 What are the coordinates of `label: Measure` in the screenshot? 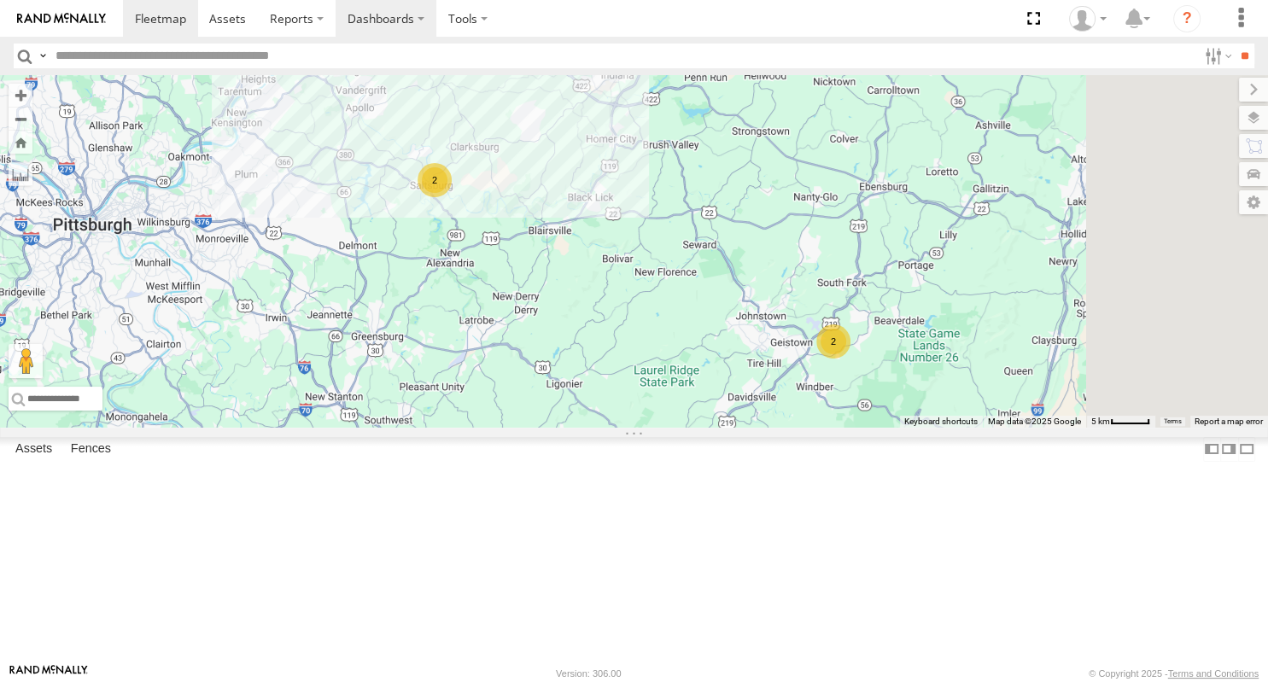 It's located at (20, 174).